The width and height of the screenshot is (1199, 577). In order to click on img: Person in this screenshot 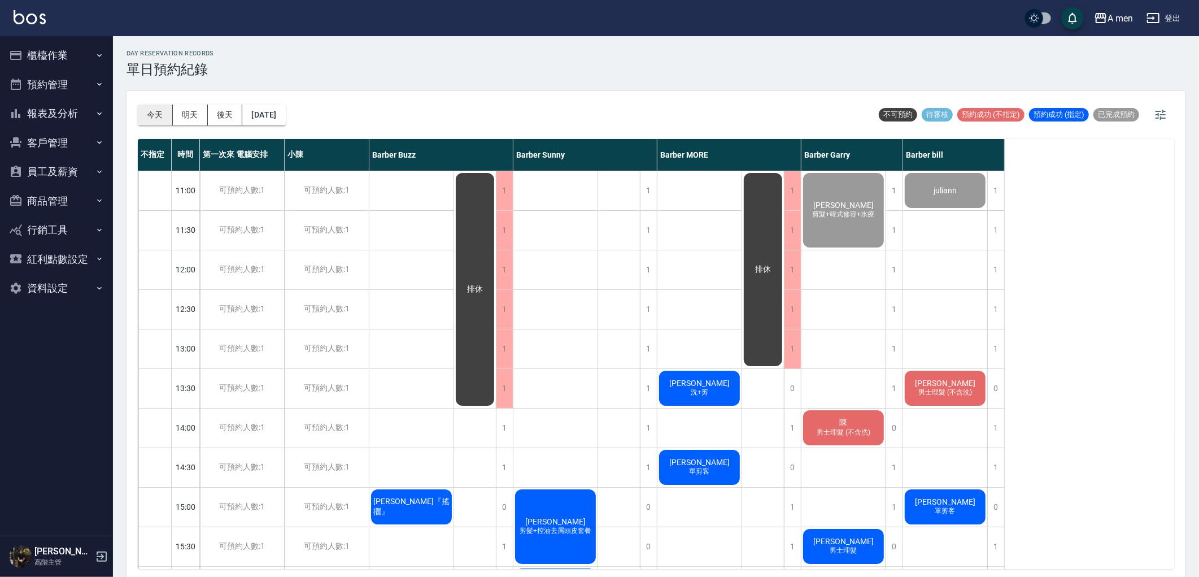, I will do `click(20, 556)`.